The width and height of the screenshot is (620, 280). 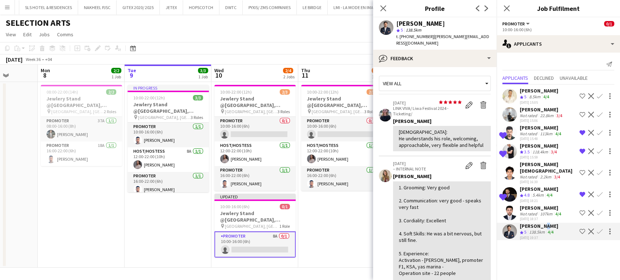 What do you see at coordinates (97, 7) in the screenshot?
I see `button: NAKHEEL PJSC` at bounding box center [97, 7].